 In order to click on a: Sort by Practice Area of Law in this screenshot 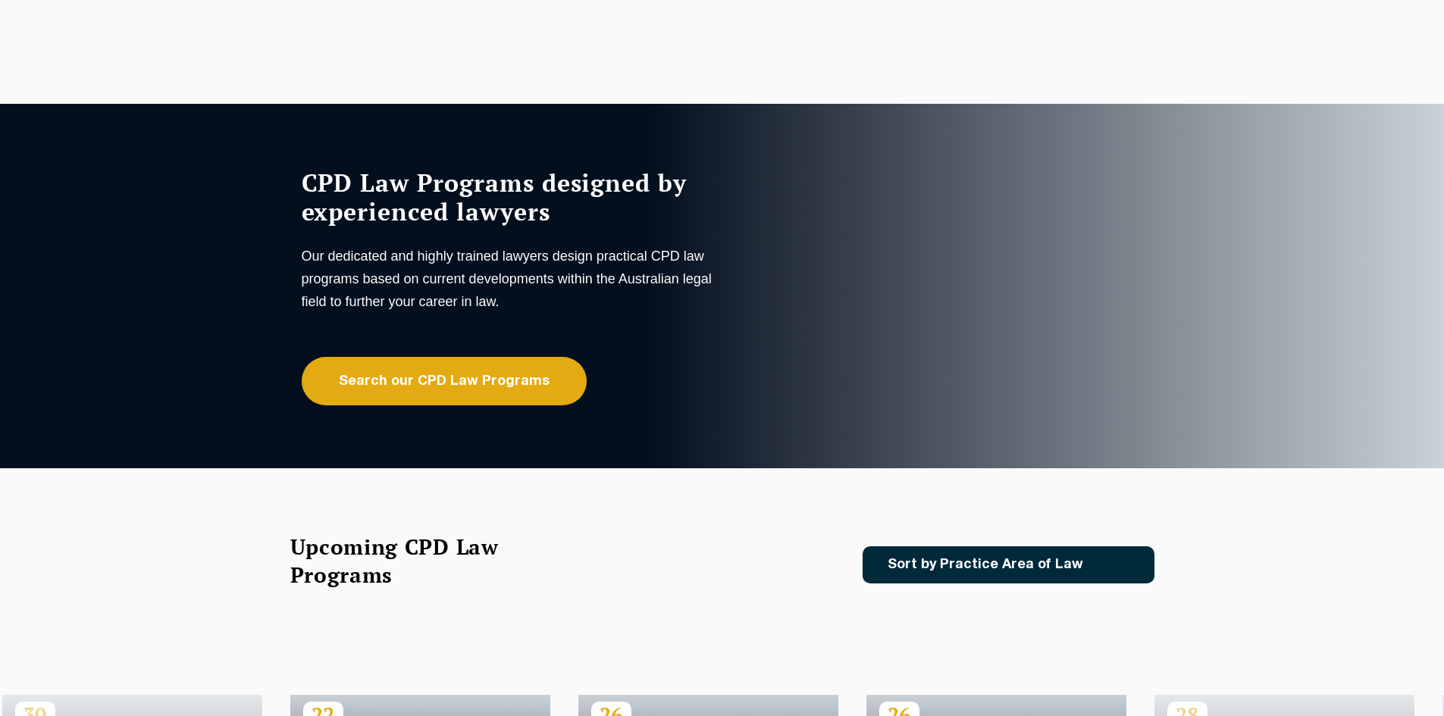, I will do `click(1008, 565)`.